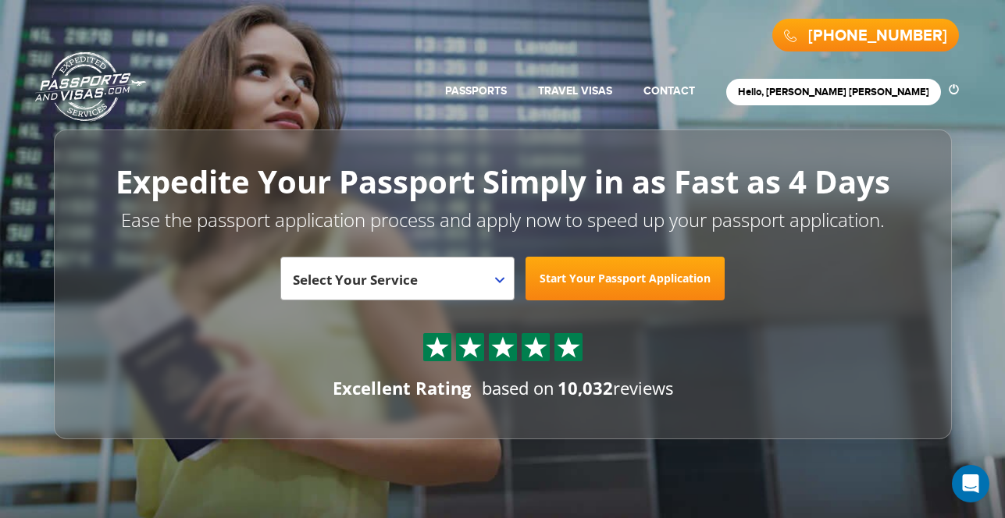 The image size is (1005, 518). I want to click on a: Passports, so click(475, 91).